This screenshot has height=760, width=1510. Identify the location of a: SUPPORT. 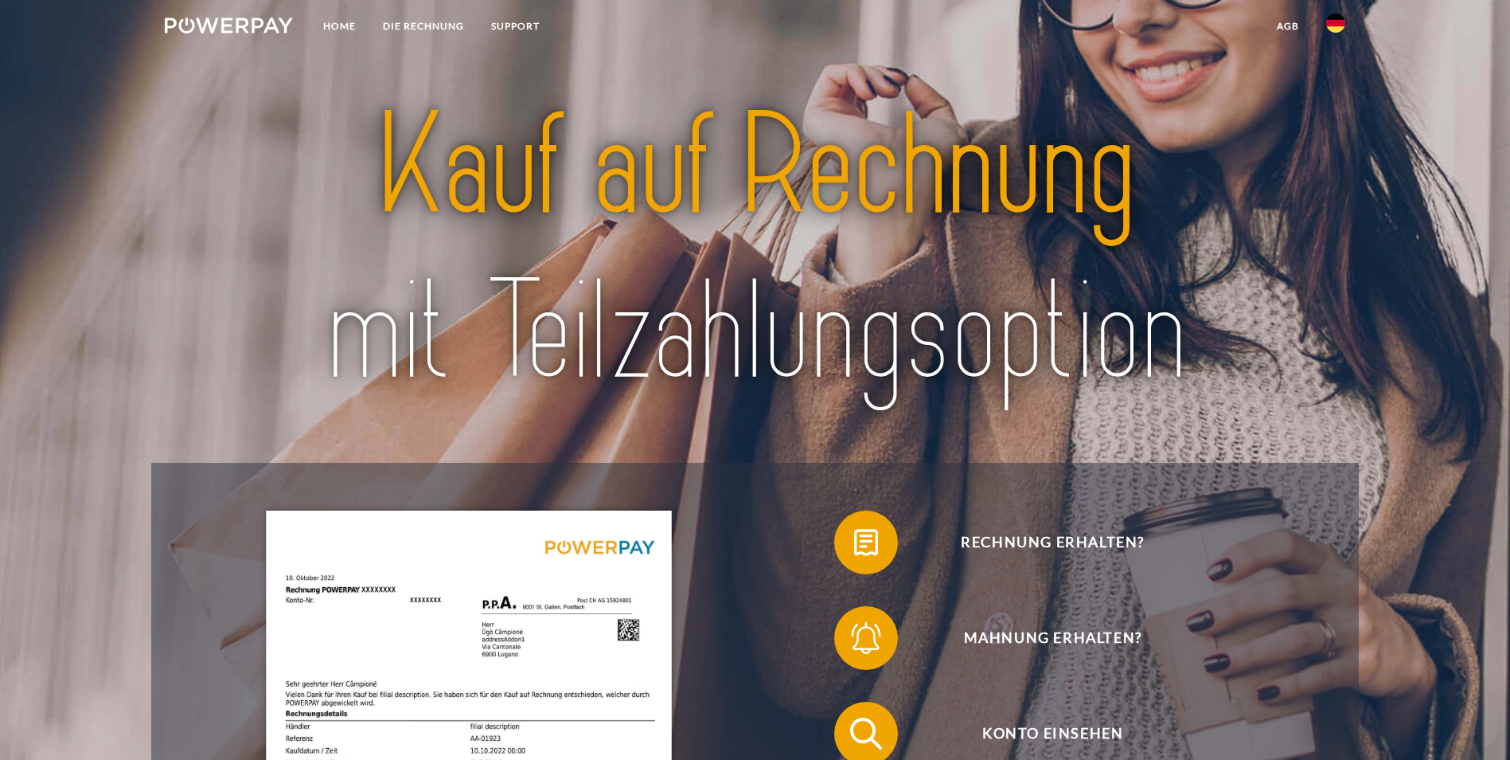
(515, 26).